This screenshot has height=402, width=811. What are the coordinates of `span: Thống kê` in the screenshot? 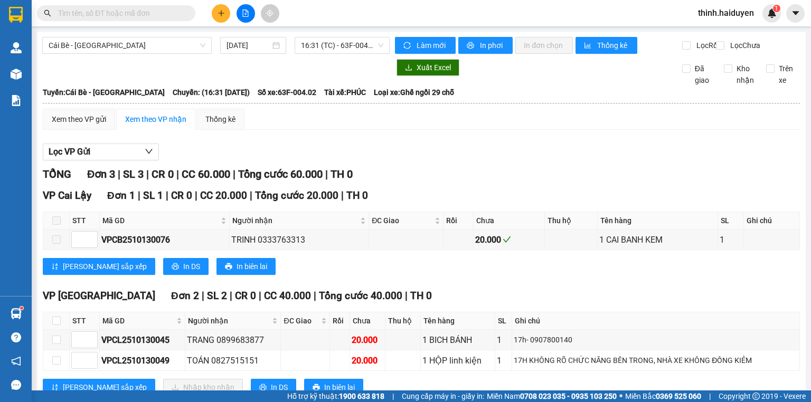 It's located at (613, 45).